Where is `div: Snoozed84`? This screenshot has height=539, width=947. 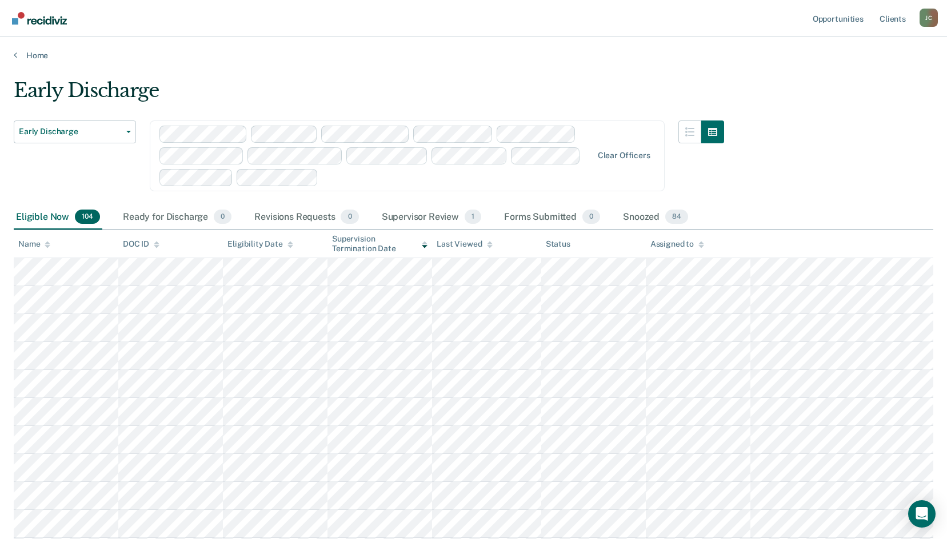
div: Snoozed84 is located at coordinates (655, 218).